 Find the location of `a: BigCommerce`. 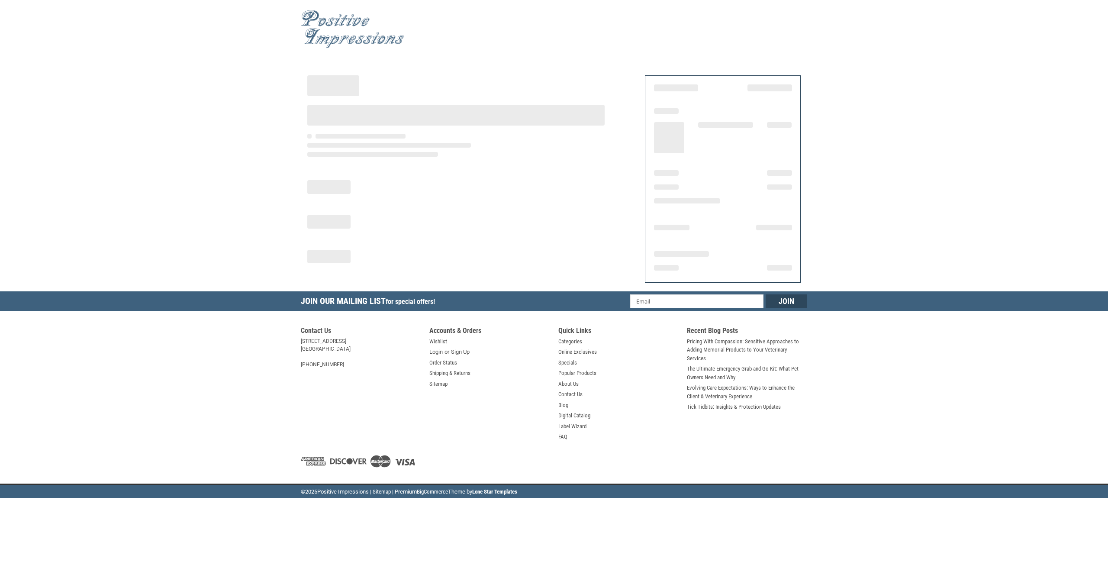

a: BigCommerce is located at coordinates (432, 491).